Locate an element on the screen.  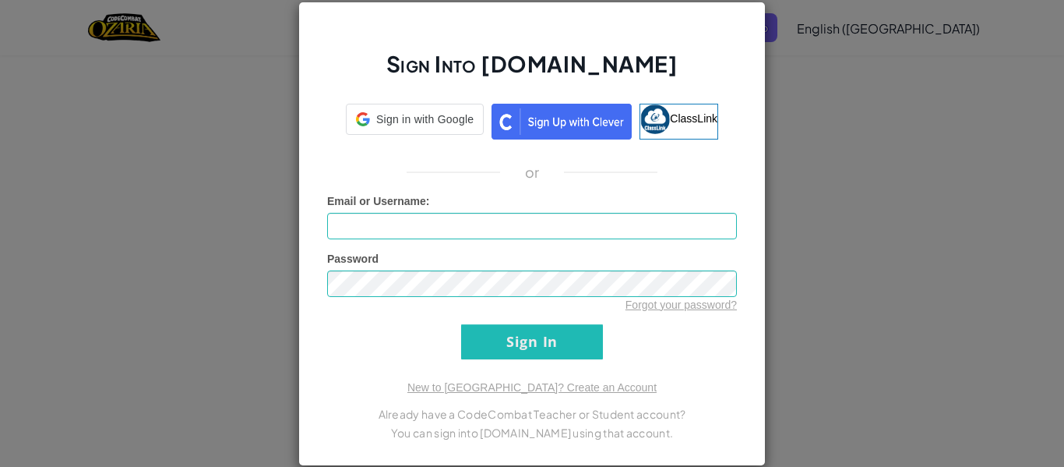
span: ClassLink is located at coordinates (693, 118).